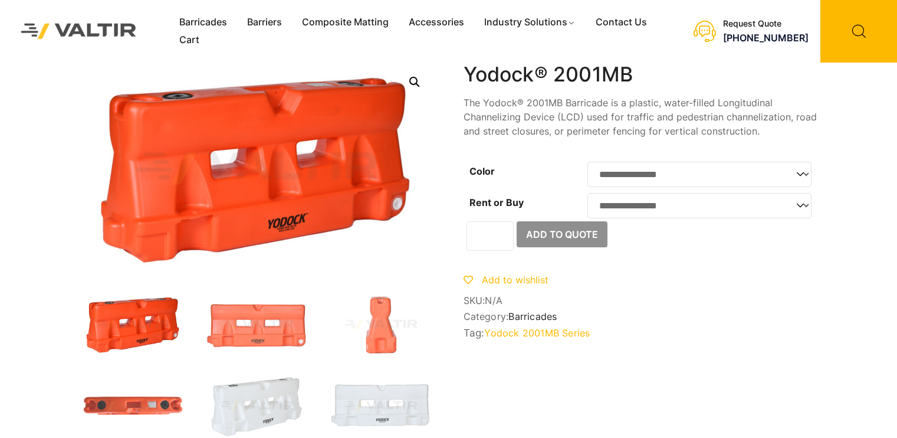  What do you see at coordinates (189, 40) in the screenshot?
I see `a: Cart` at bounding box center [189, 40].